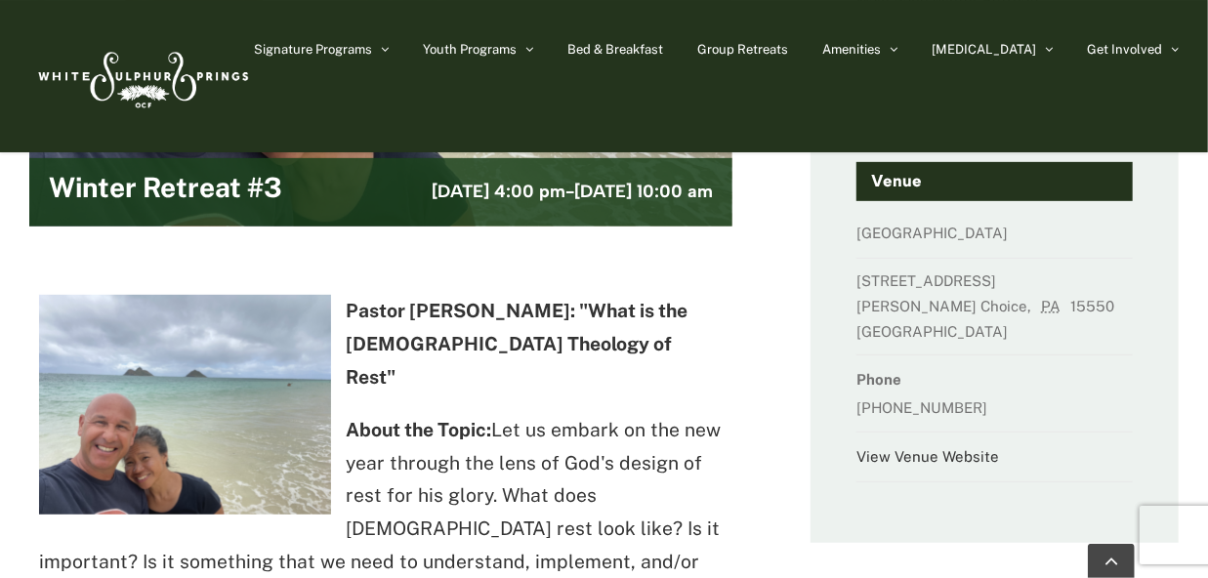 This screenshot has width=1208, height=578. I want to click on span: Bed & Breakfast, so click(615, 49).